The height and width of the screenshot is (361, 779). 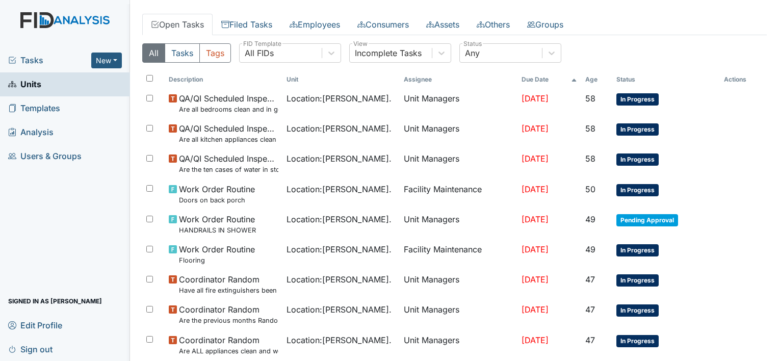 I want to click on span: QA/QI Scheduled Inspection Are all kitchen appliances clean and working properly?, so click(x=228, y=133).